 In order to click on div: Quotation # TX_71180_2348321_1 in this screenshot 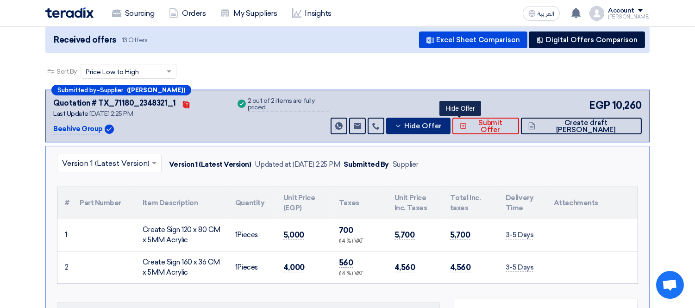, I will do `click(114, 103)`.